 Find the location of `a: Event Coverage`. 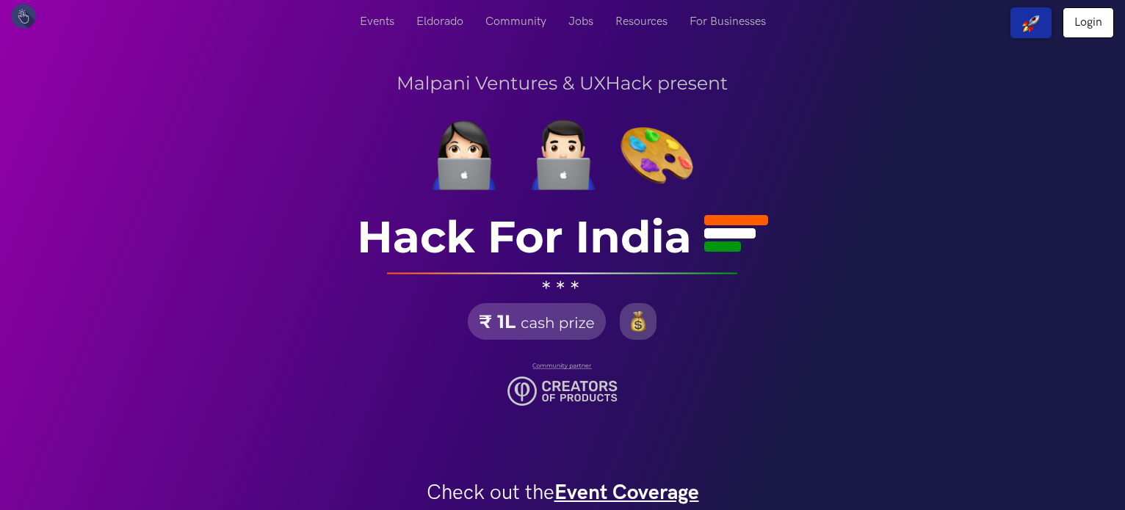

a: Event Coverage is located at coordinates (627, 493).